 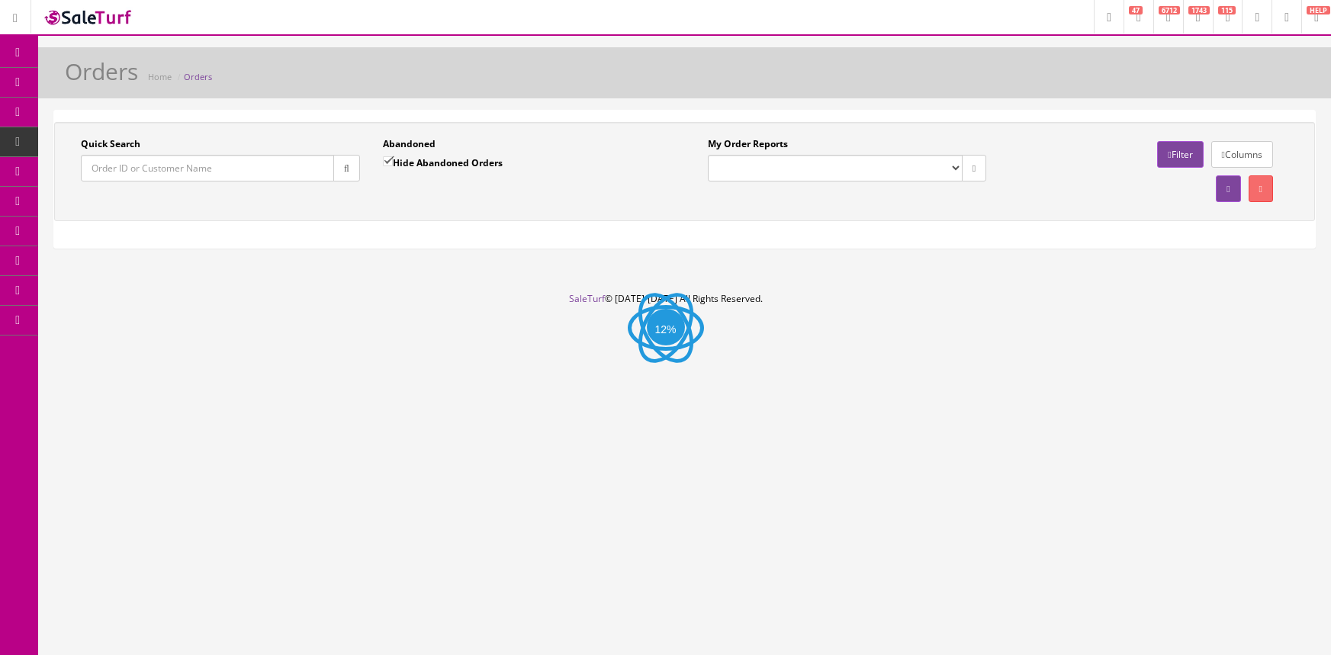 I want to click on span: HELP, so click(x=1318, y=10).